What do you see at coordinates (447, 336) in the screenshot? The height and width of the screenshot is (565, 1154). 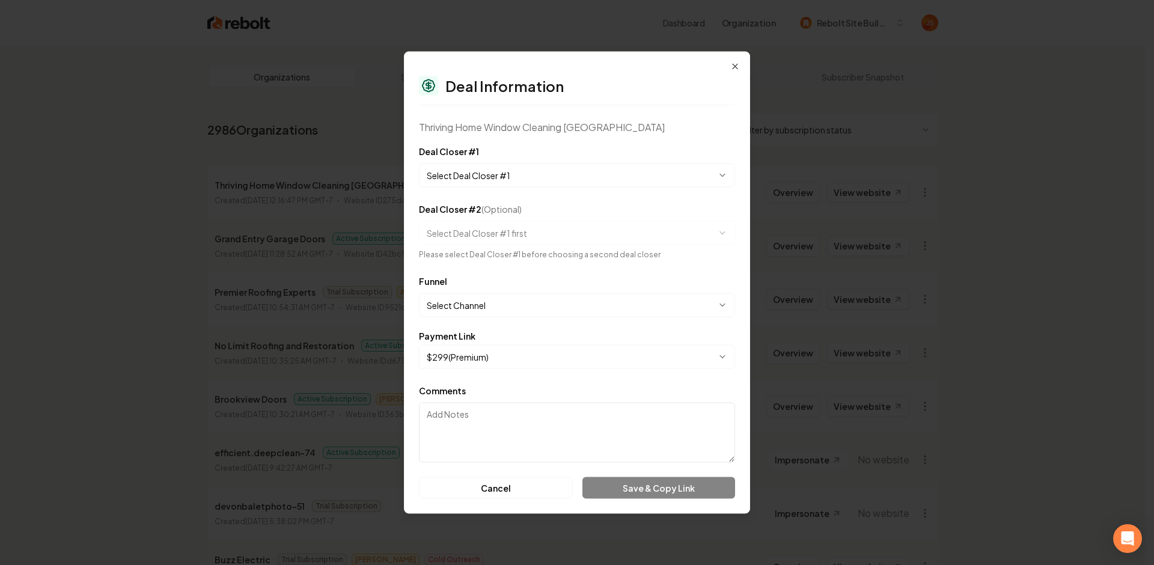 I see `label: Payment Link` at bounding box center [447, 336].